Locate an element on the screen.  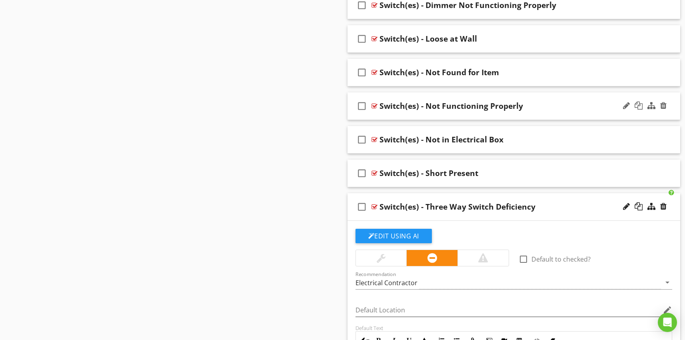
div: Switch(es) - Not Functioning Properly is located at coordinates (451, 106).